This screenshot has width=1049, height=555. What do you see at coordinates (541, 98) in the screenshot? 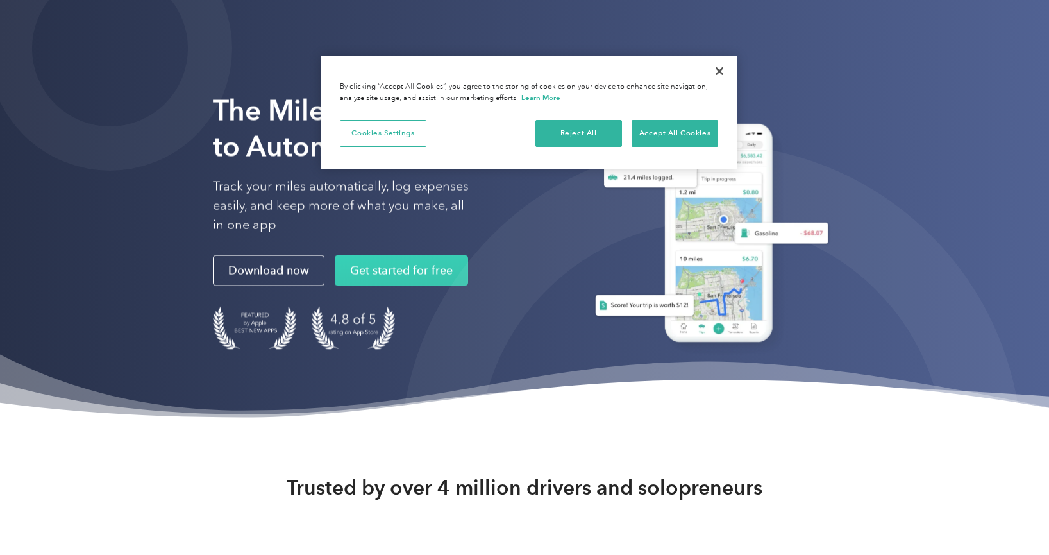
I see `a: More information about your privacy, opens in a new tab` at bounding box center [541, 98].